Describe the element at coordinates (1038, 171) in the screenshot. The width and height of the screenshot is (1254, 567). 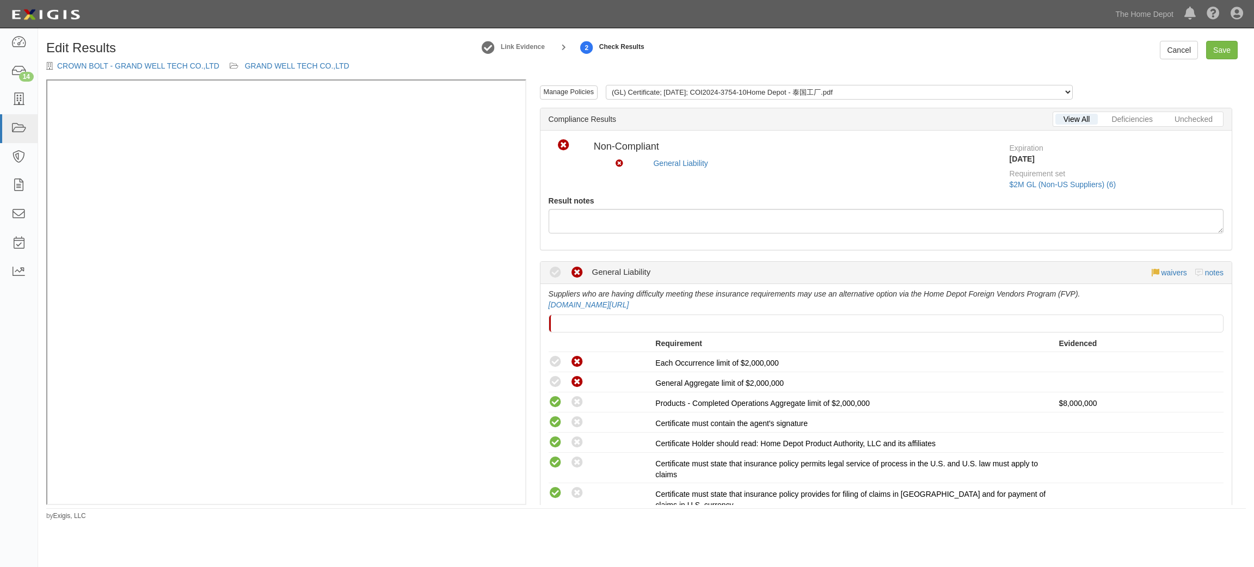
I see `label: Requirement set` at that location.